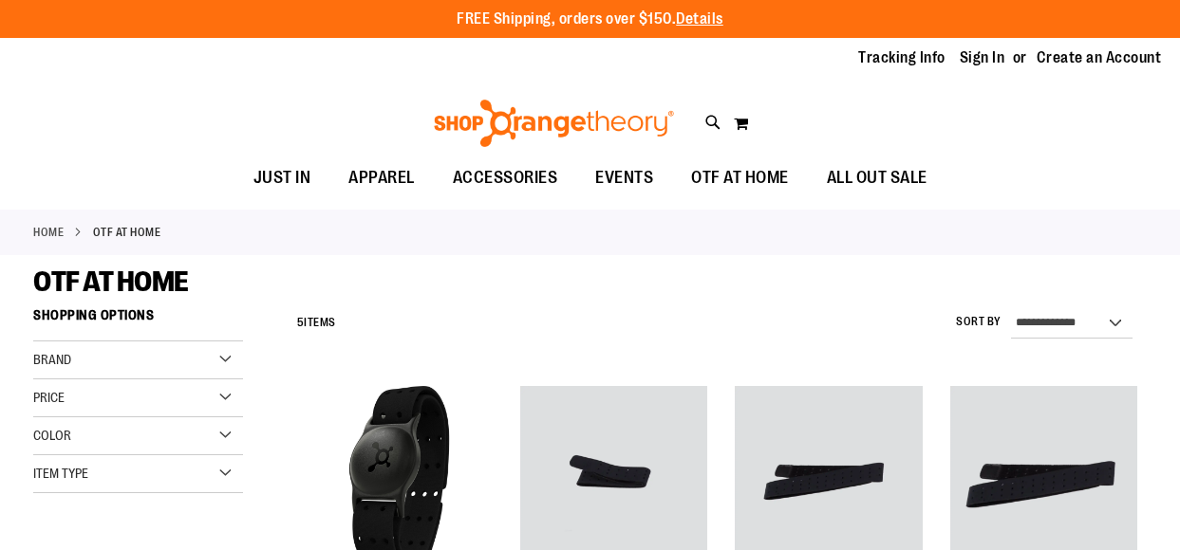 This screenshot has width=1180, height=550. I want to click on strong: OTF AT HOME, so click(127, 233).